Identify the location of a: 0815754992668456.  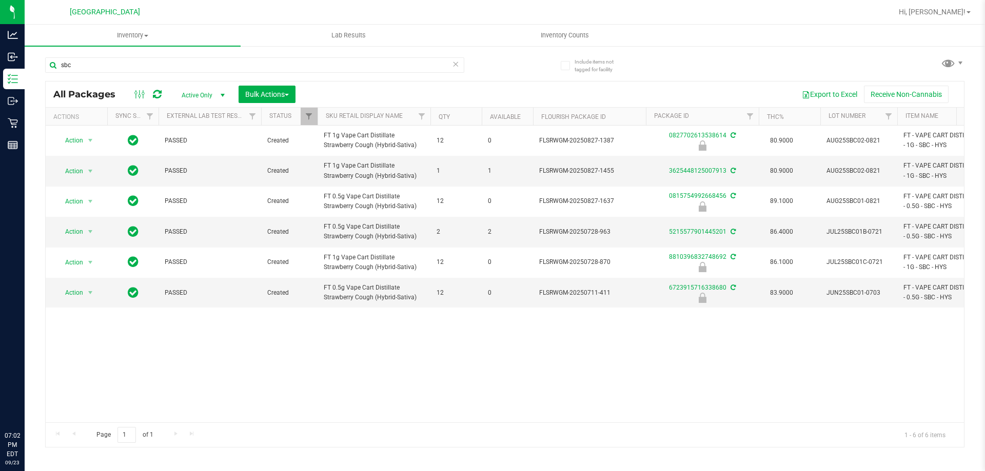
(698, 196).